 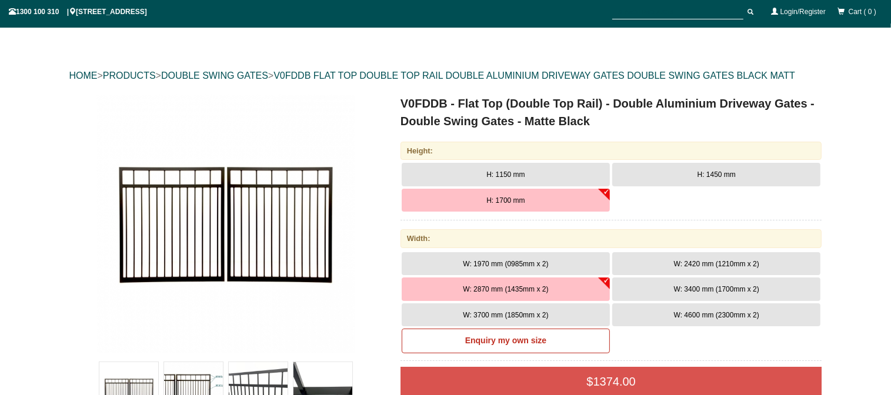 I want to click on img: V0FDDB - Flat Top (Double Top Rail) - Double Aluminium Driveway Gates - Double Swing Gates - Matt..., so click(x=226, y=224).